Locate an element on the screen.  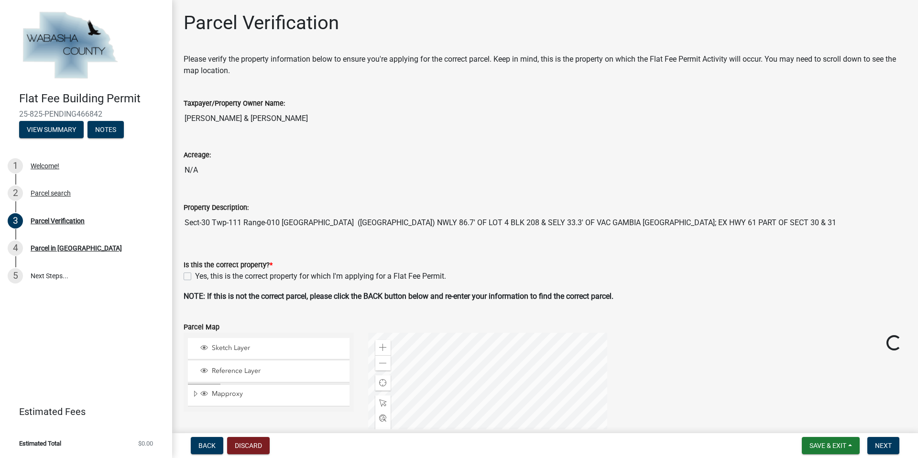
div: Parcel search is located at coordinates (51, 193).